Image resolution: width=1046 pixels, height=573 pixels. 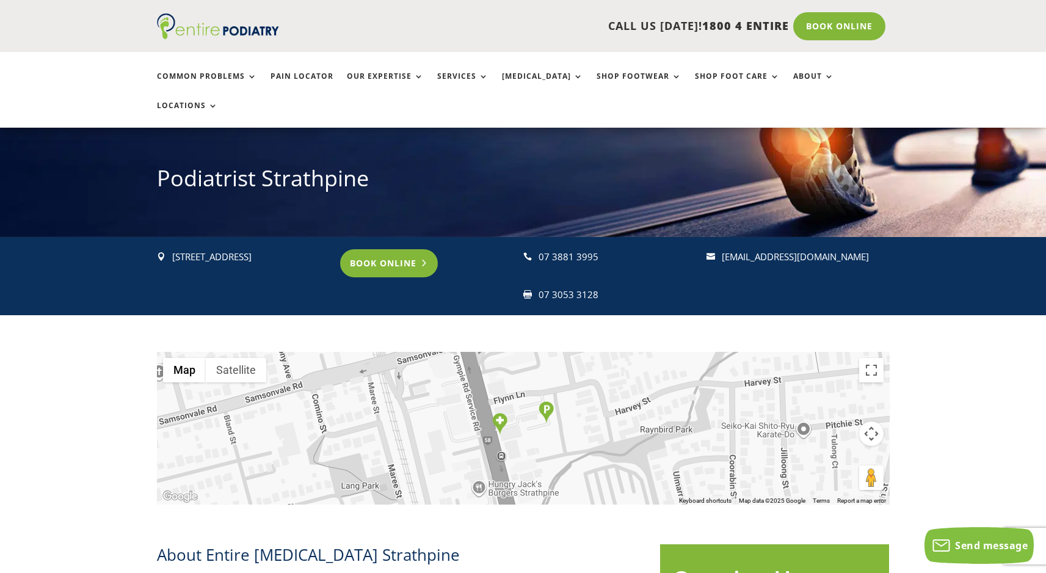 What do you see at coordinates (617, 257) in the screenshot?
I see `div: 07 3881 3995` at bounding box center [617, 257].